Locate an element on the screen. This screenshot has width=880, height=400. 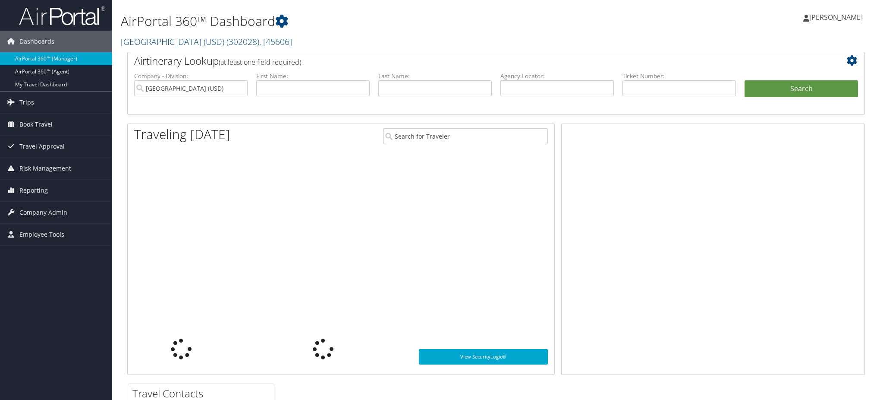
span: Risk Management is located at coordinates (45, 168).